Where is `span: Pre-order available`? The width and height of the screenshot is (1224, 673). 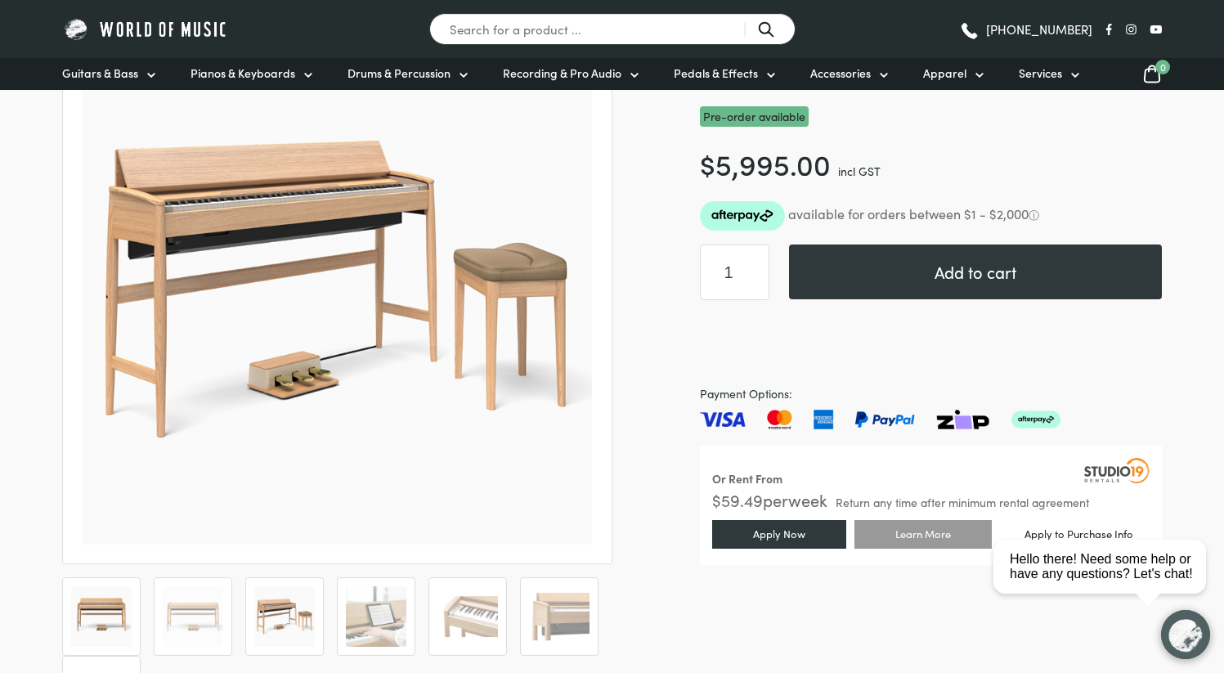 span: Pre-order available is located at coordinates (754, 116).